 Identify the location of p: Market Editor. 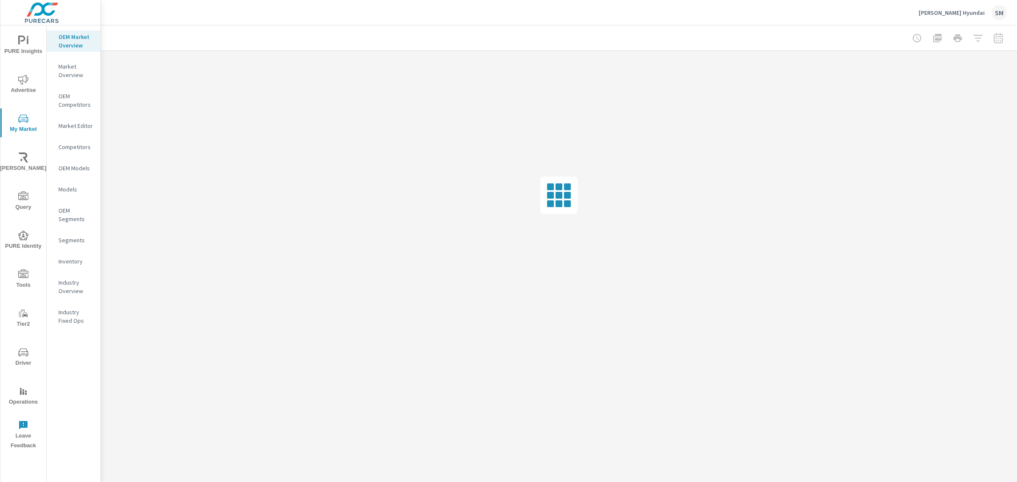
(76, 126).